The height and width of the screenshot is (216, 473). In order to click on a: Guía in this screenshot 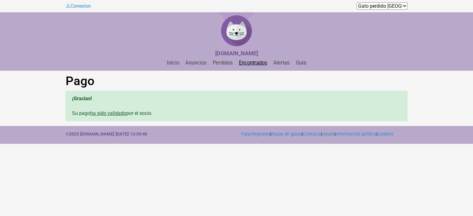, I will do `click(301, 63)`.